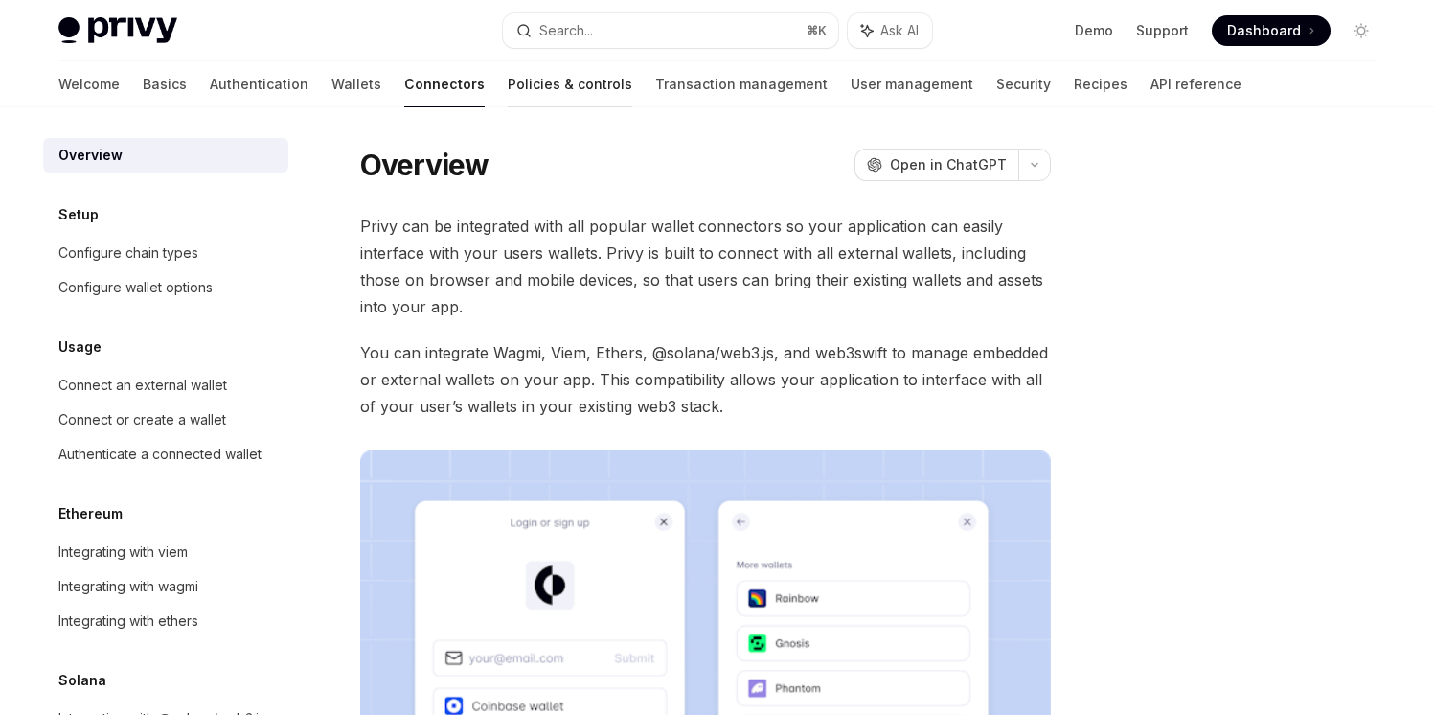  I want to click on a: Integrating with ethers, so click(166, 621).